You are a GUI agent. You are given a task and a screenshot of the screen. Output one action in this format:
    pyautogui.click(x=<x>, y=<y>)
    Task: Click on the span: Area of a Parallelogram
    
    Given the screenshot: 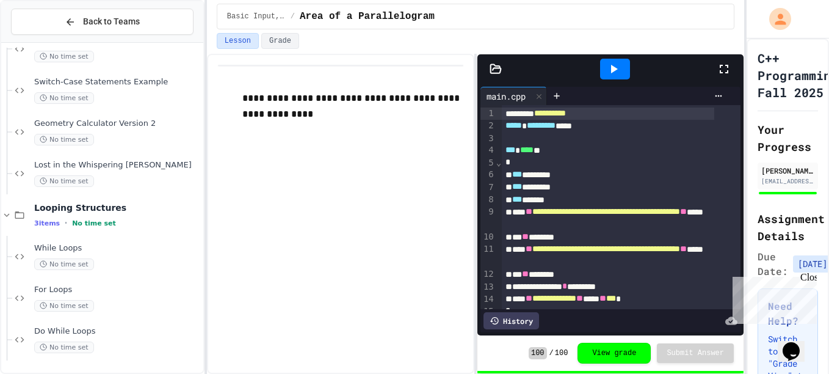 What is the action you would take?
    pyautogui.click(x=367, y=16)
    